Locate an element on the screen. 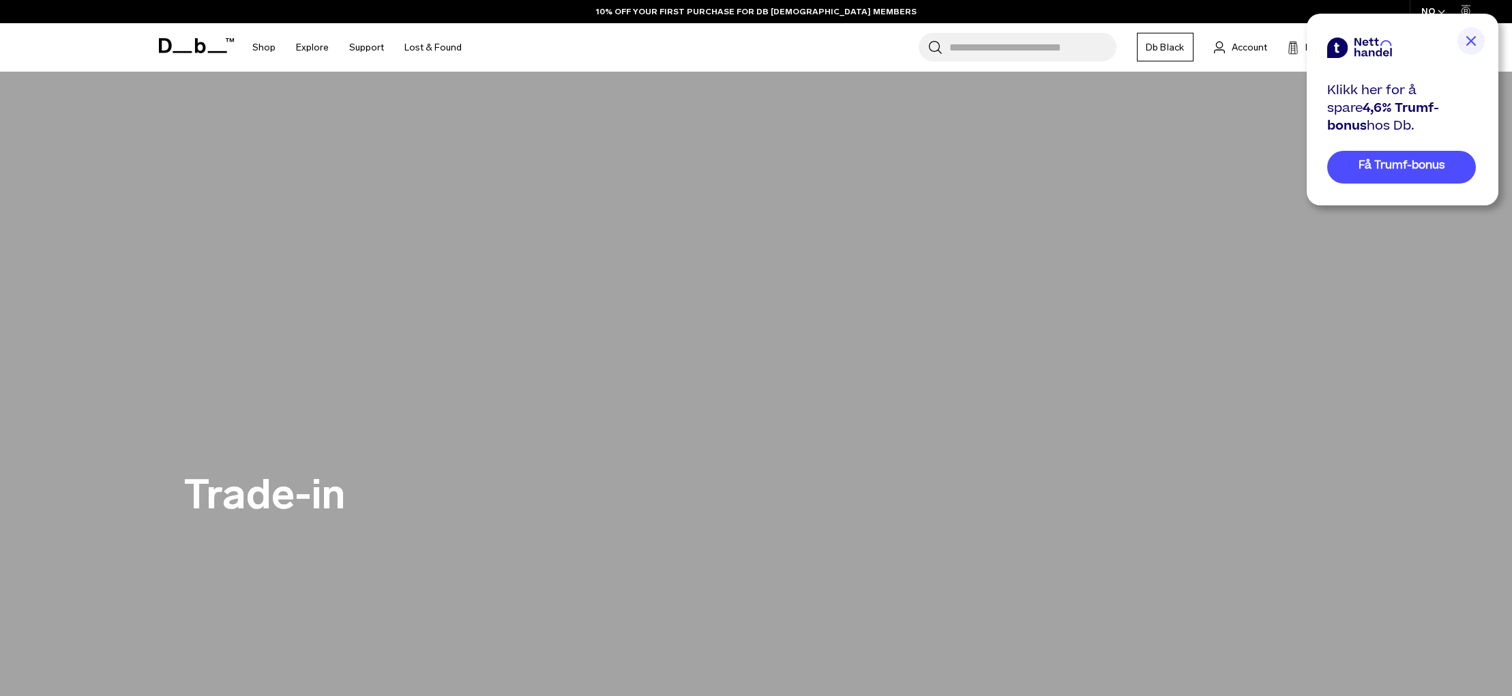 The width and height of the screenshot is (1512, 696). div: Klikk her for å spare hos Db. is located at coordinates (1401, 108).